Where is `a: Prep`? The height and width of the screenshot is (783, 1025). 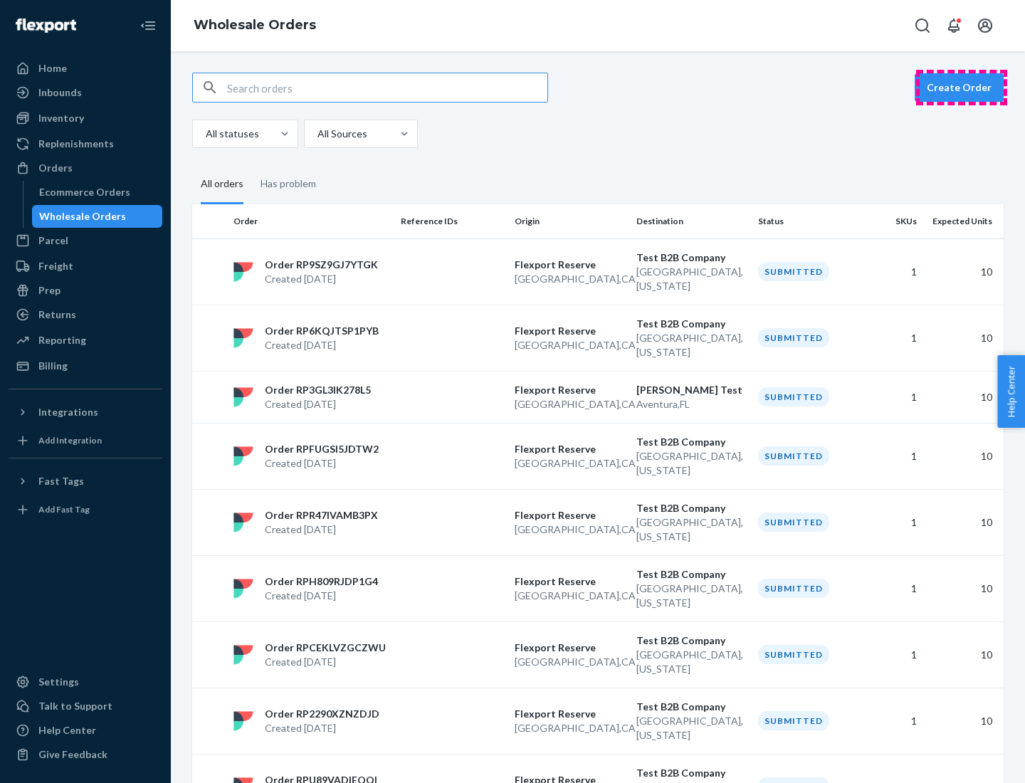
a: Prep is located at coordinates (85, 290).